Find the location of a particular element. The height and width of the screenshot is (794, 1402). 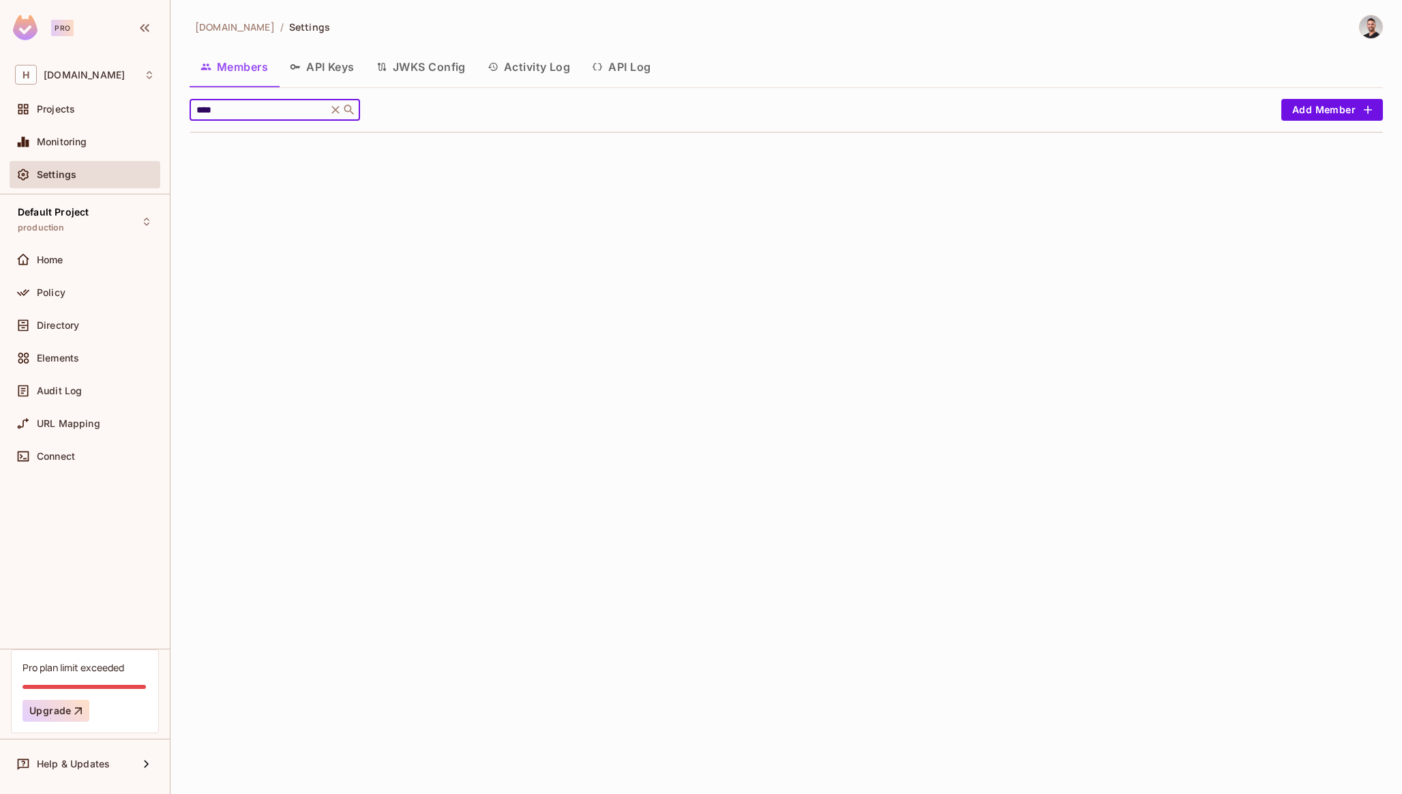

div: Pro plan limit exceeded is located at coordinates (73, 667).